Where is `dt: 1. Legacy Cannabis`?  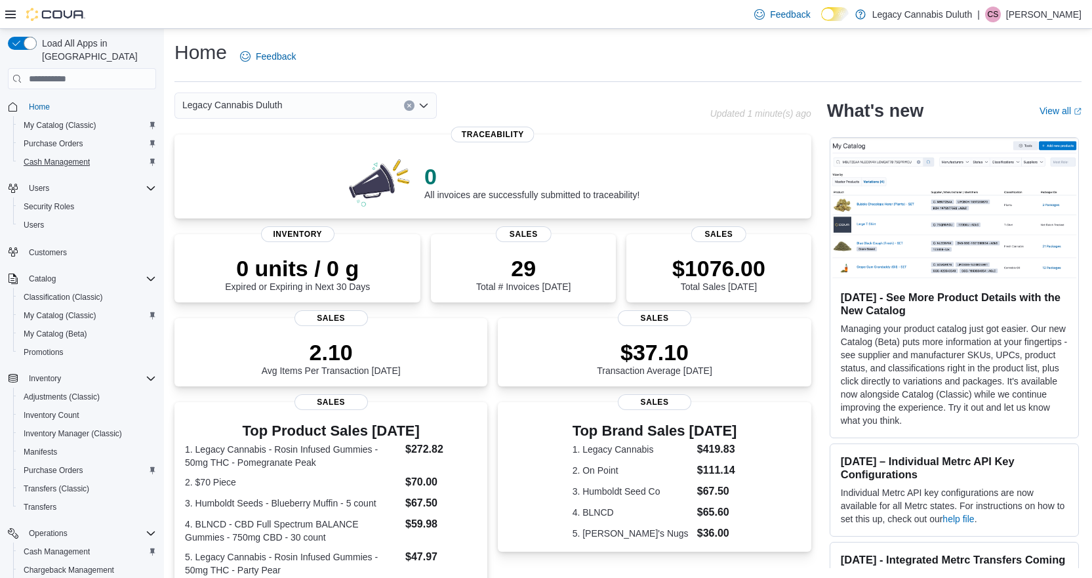
dt: 1. Legacy Cannabis is located at coordinates (632, 449).